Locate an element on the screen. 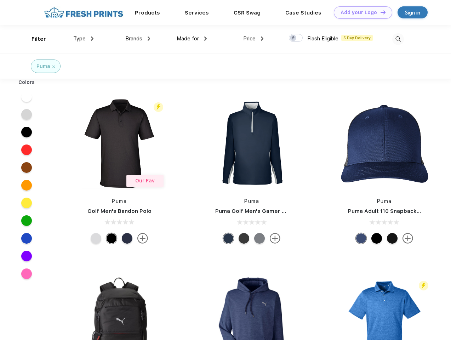  img: DT is located at coordinates (383, 12).